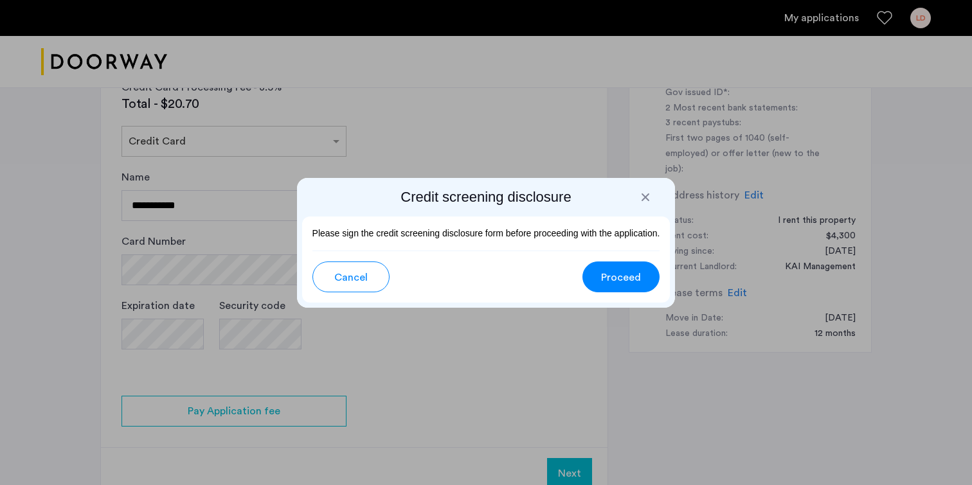 This screenshot has height=485, width=972. I want to click on h2: Credit screening disclosure, so click(486, 197).